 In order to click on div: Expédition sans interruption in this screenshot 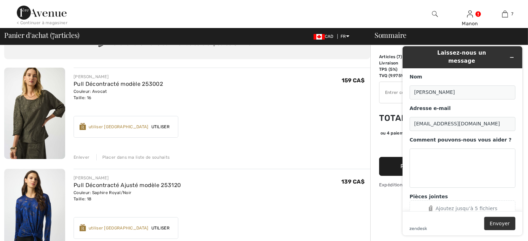, I will do `click(432, 185)`.